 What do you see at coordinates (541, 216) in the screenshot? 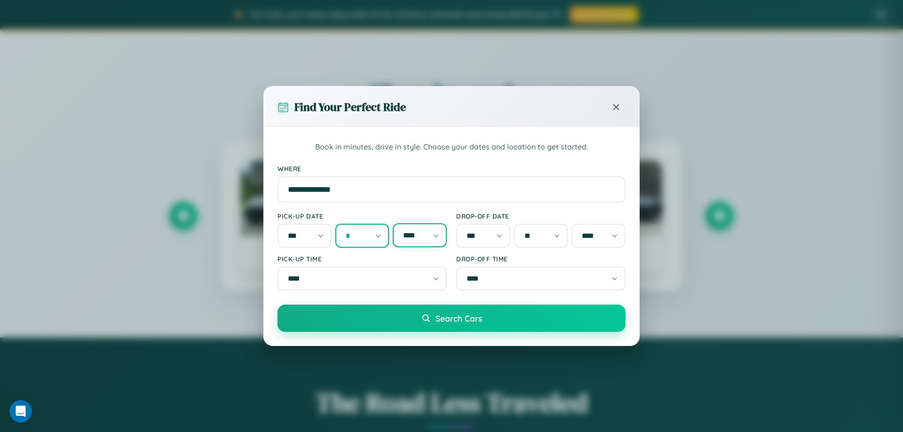
I see `label: Drop-off Date` at bounding box center [541, 216].